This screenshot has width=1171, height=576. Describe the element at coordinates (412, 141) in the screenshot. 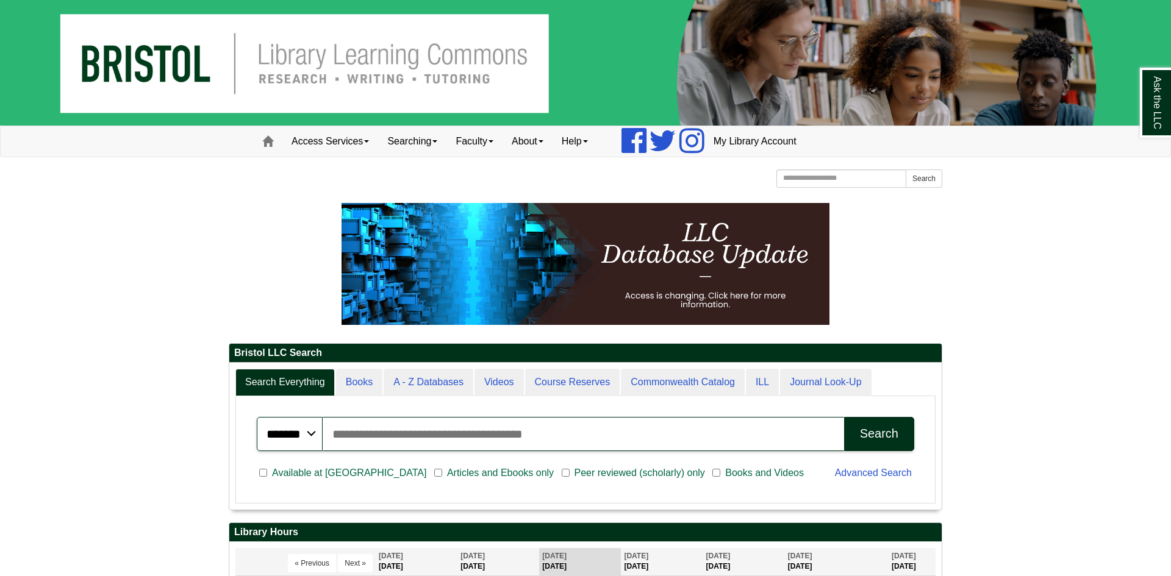

I see `a: Searching` at that location.